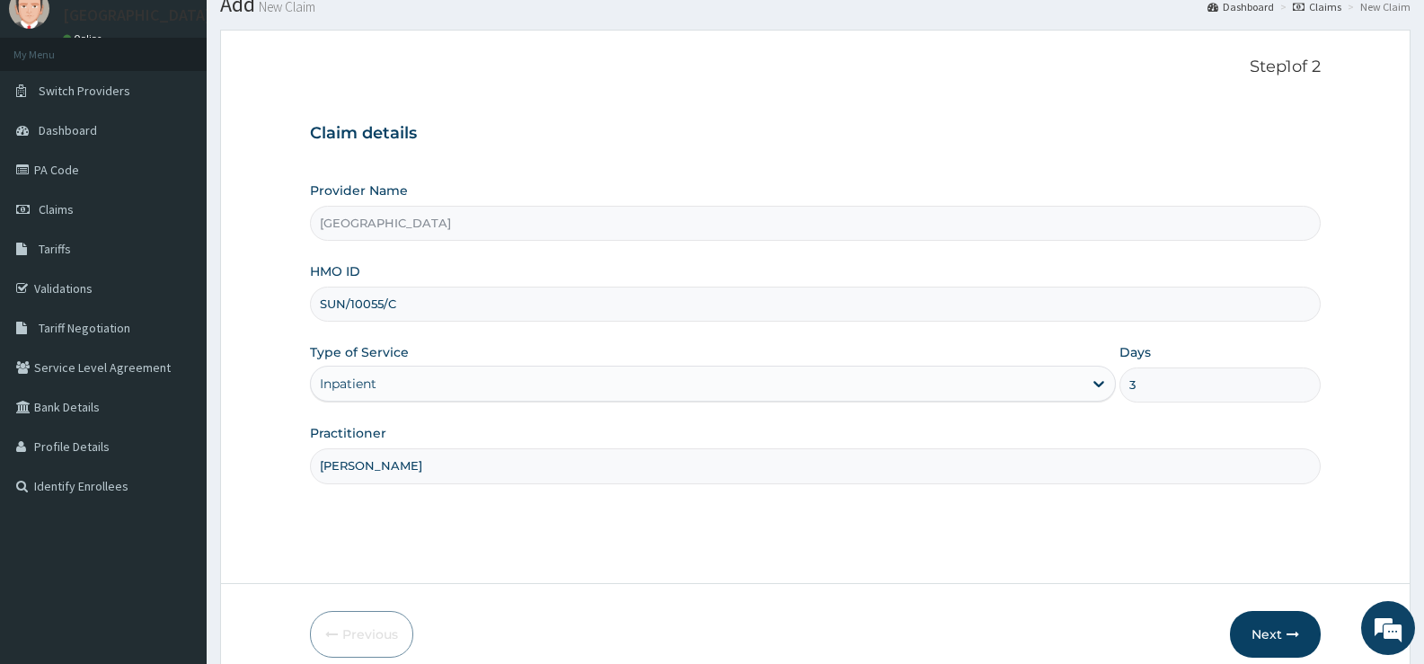 The height and width of the screenshot is (664, 1424). I want to click on img: d_794563401_company_1708531726252_794563401, so click(53, 112).